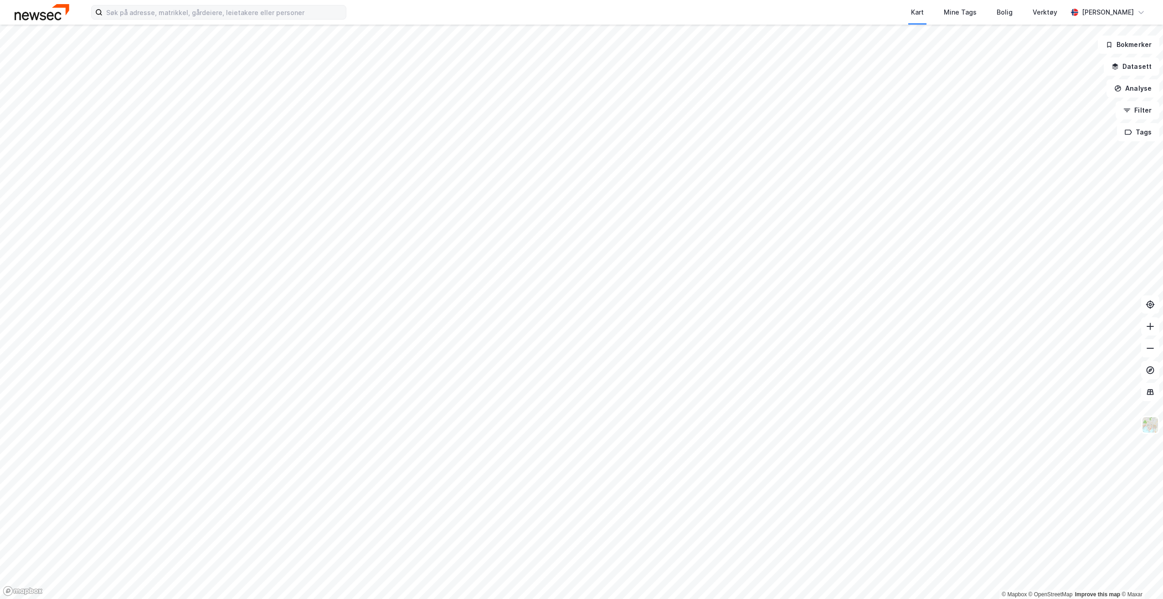  I want to click on div: Bolig, so click(1005, 12).